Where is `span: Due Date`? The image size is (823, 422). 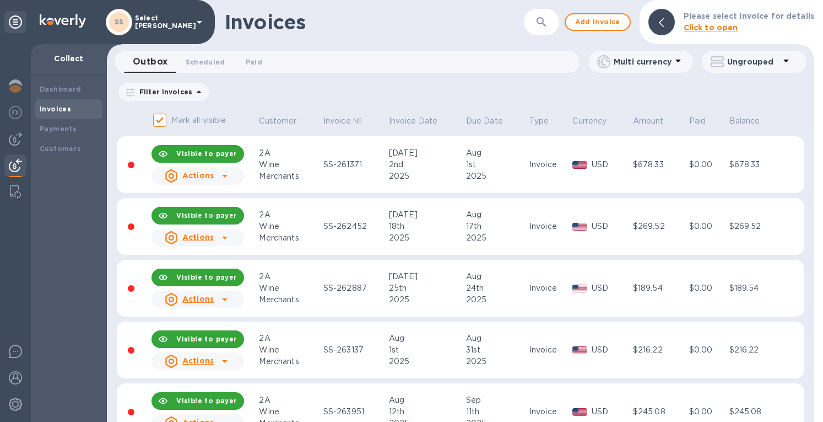
span: Due Date is located at coordinates (492, 121).